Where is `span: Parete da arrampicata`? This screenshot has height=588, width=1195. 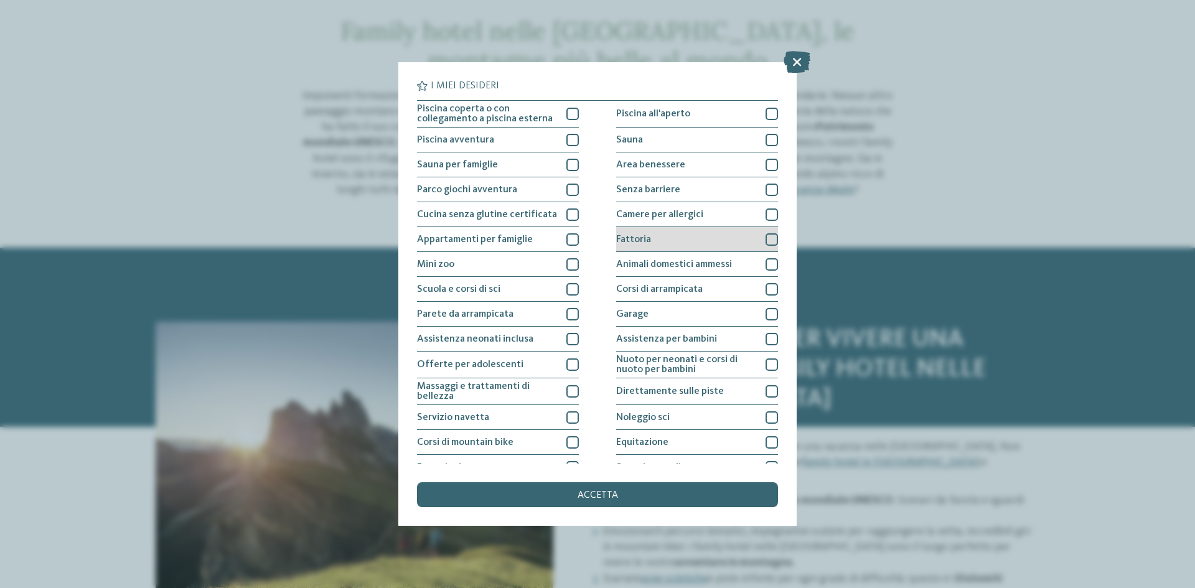
span: Parete da arrampicata is located at coordinates (465, 314).